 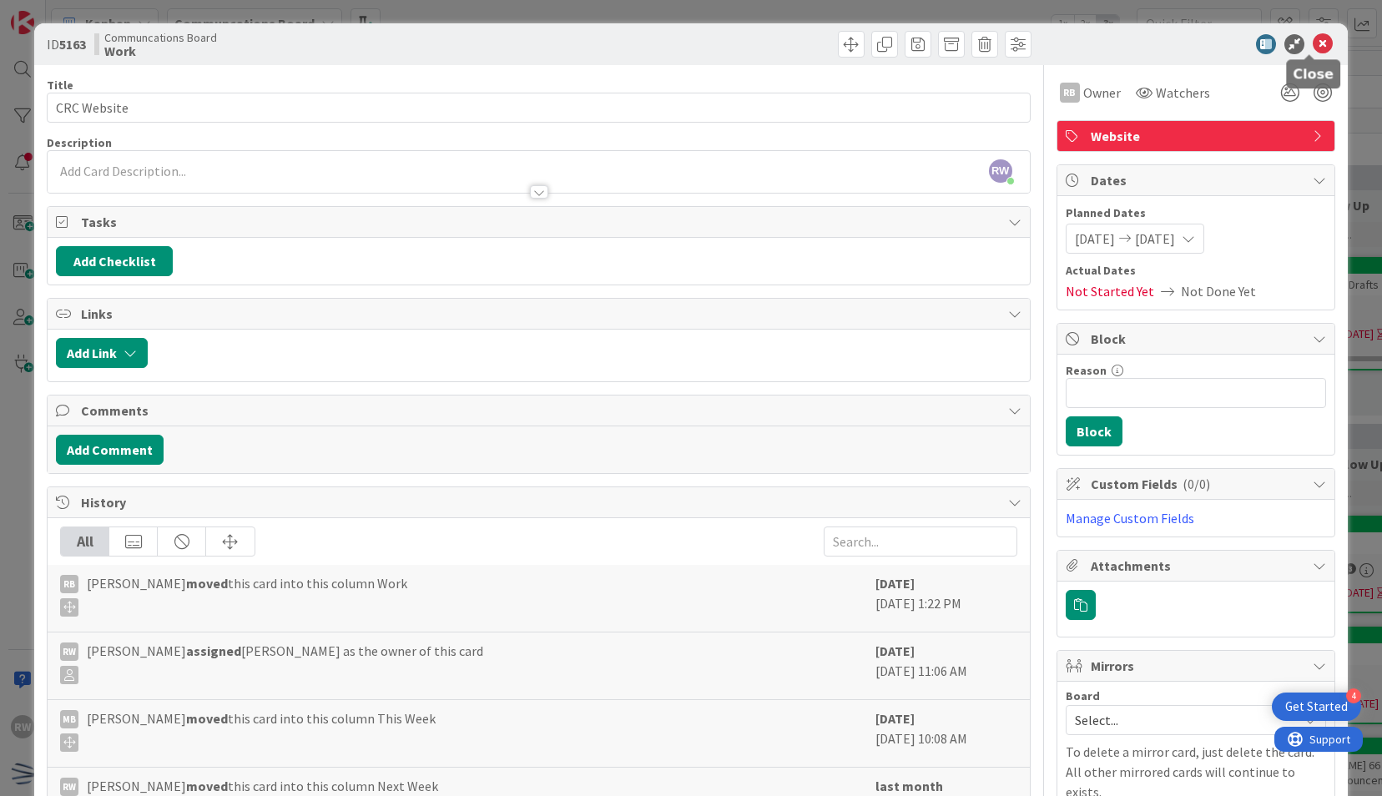 I want to click on label: Title, so click(x=60, y=85).